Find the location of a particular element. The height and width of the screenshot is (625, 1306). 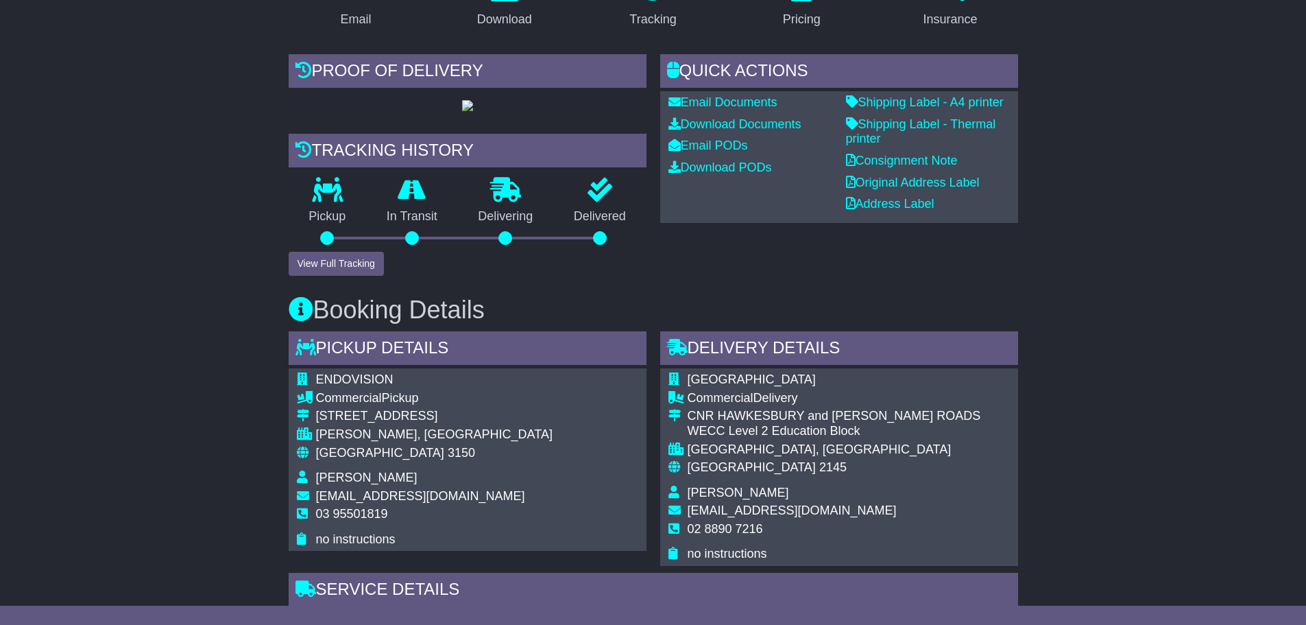

span: 2145 is located at coordinates (833, 467).